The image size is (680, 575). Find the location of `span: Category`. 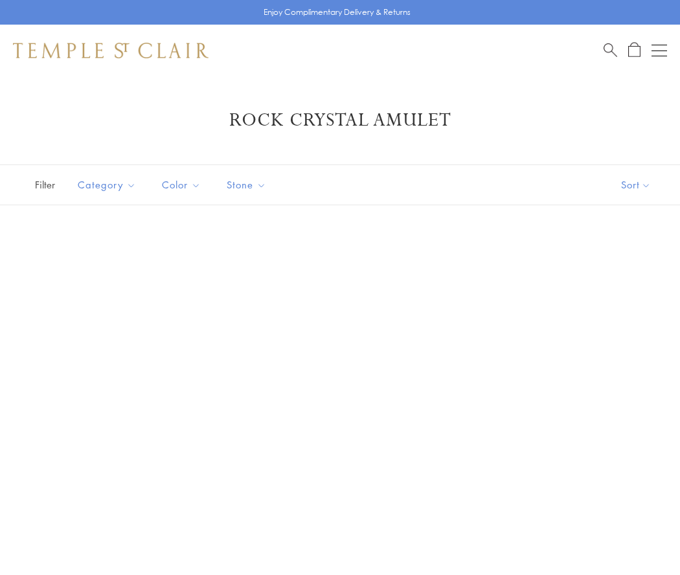

span: Category is located at coordinates (108, 185).